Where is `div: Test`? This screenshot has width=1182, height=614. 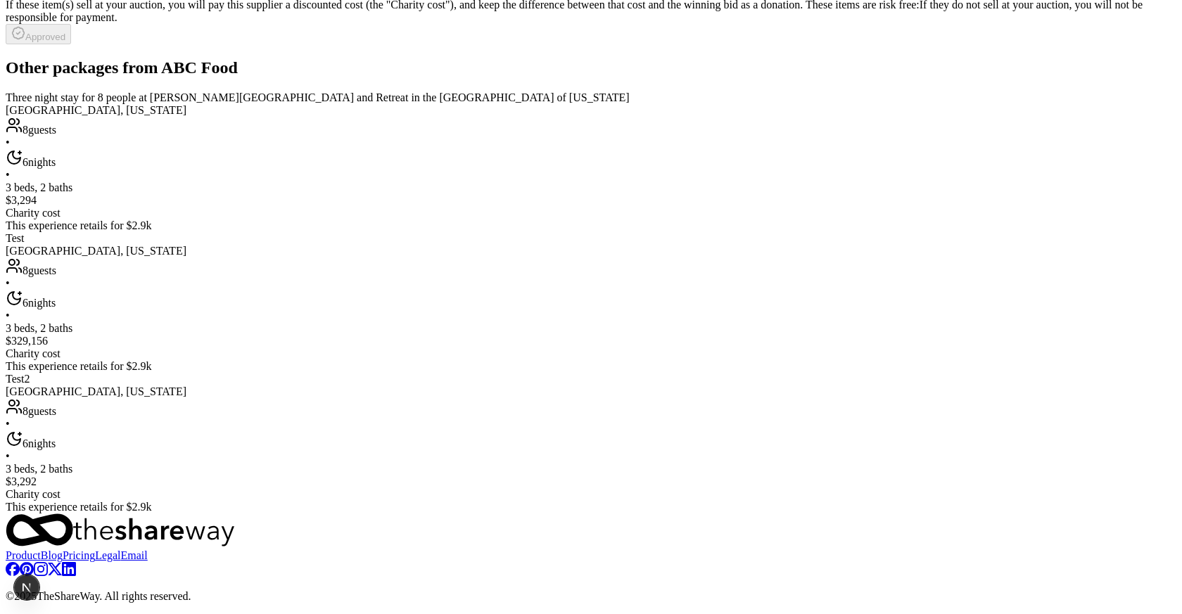 div: Test is located at coordinates (591, 239).